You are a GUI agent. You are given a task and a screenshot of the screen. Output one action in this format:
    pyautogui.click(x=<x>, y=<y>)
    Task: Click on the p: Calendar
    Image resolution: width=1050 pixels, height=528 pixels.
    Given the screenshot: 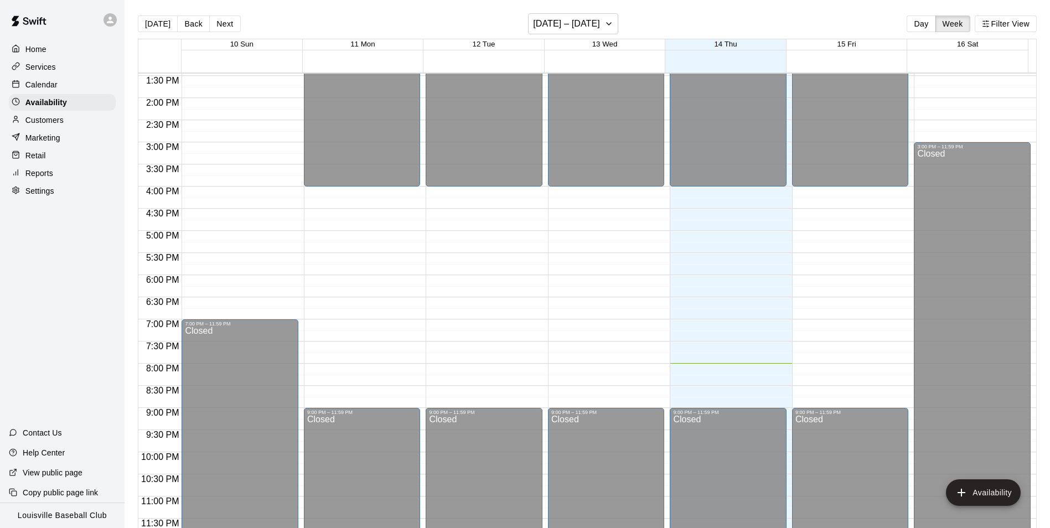 What is the action you would take?
    pyautogui.click(x=41, y=85)
    